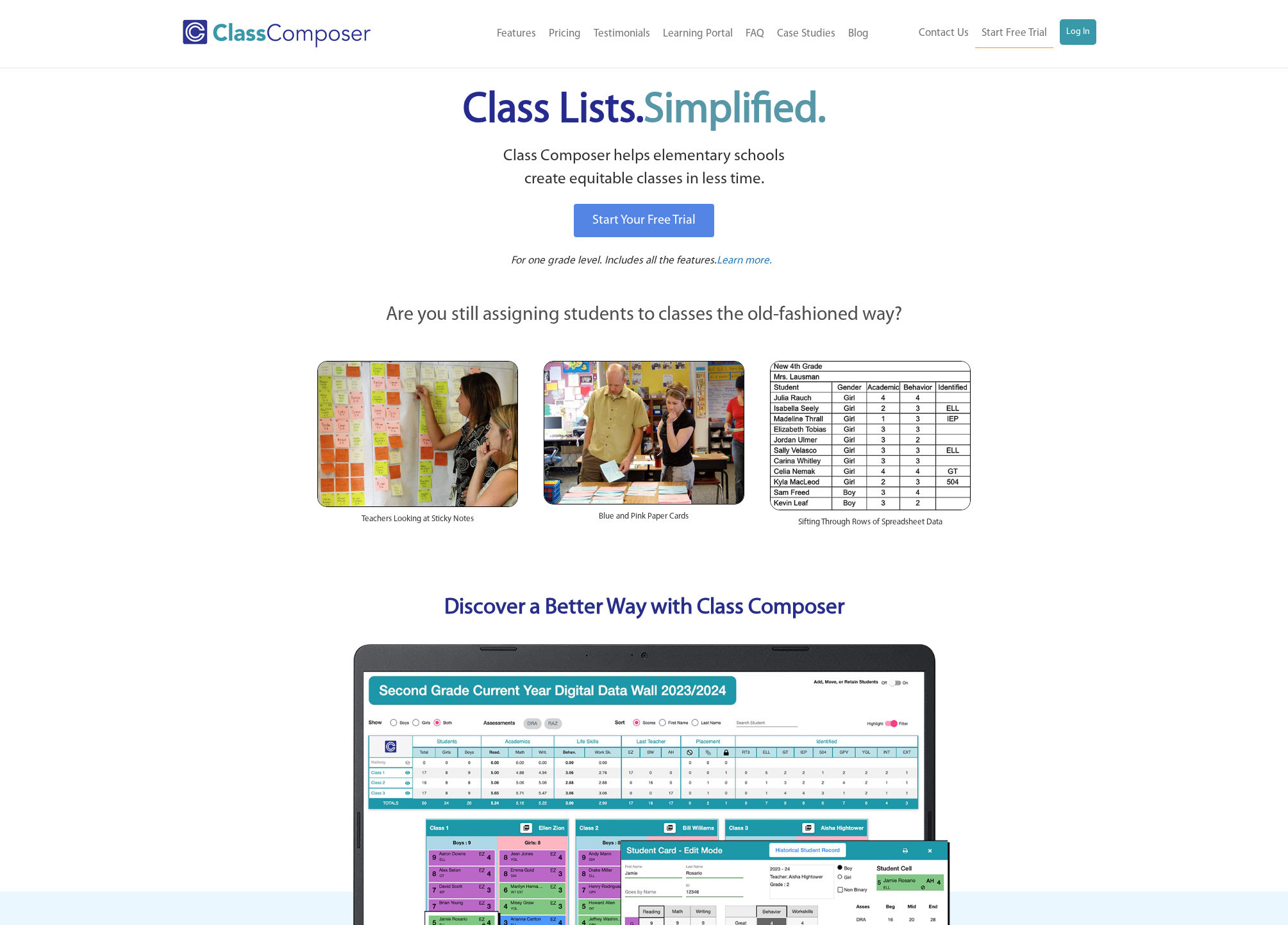  What do you see at coordinates (565, 34) in the screenshot?
I see `a: Pricing` at bounding box center [565, 34].